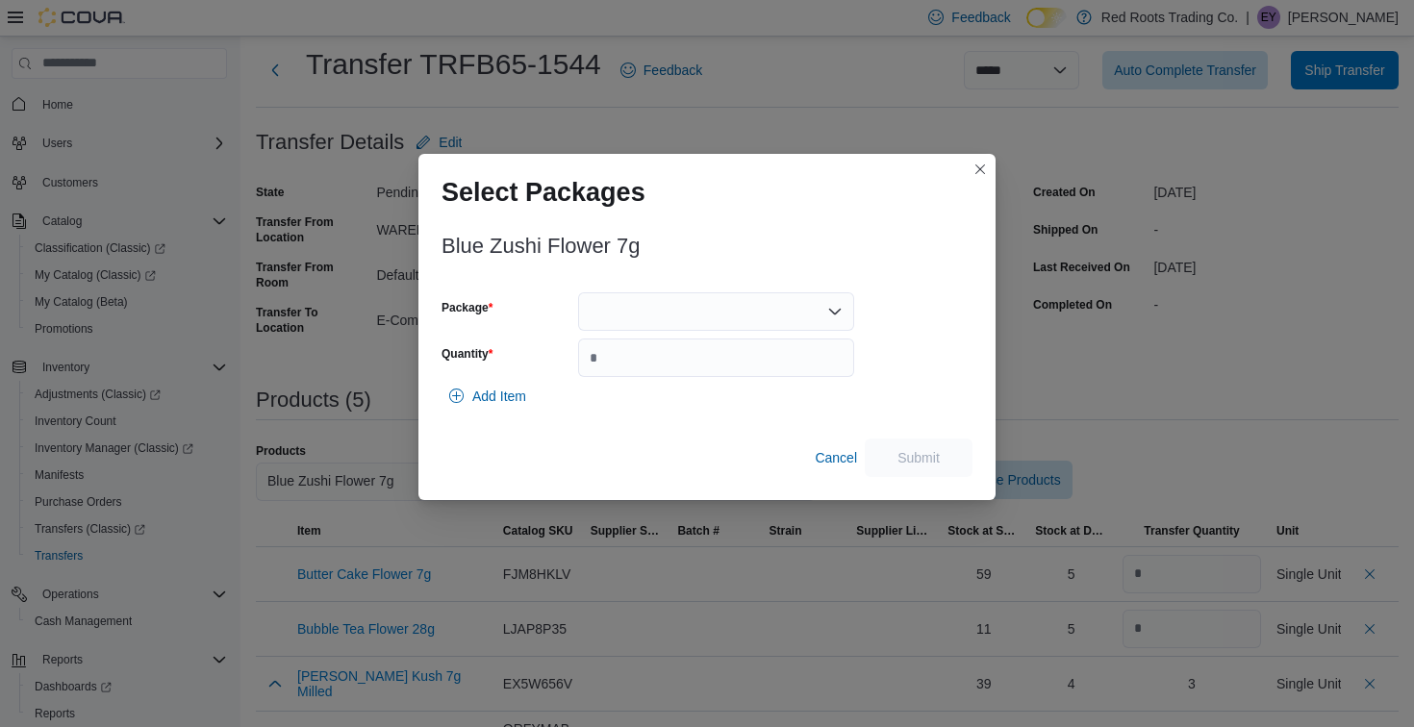 The height and width of the screenshot is (727, 1414). Describe the element at coordinates (499, 396) in the screenshot. I see `span: Add Item` at that location.